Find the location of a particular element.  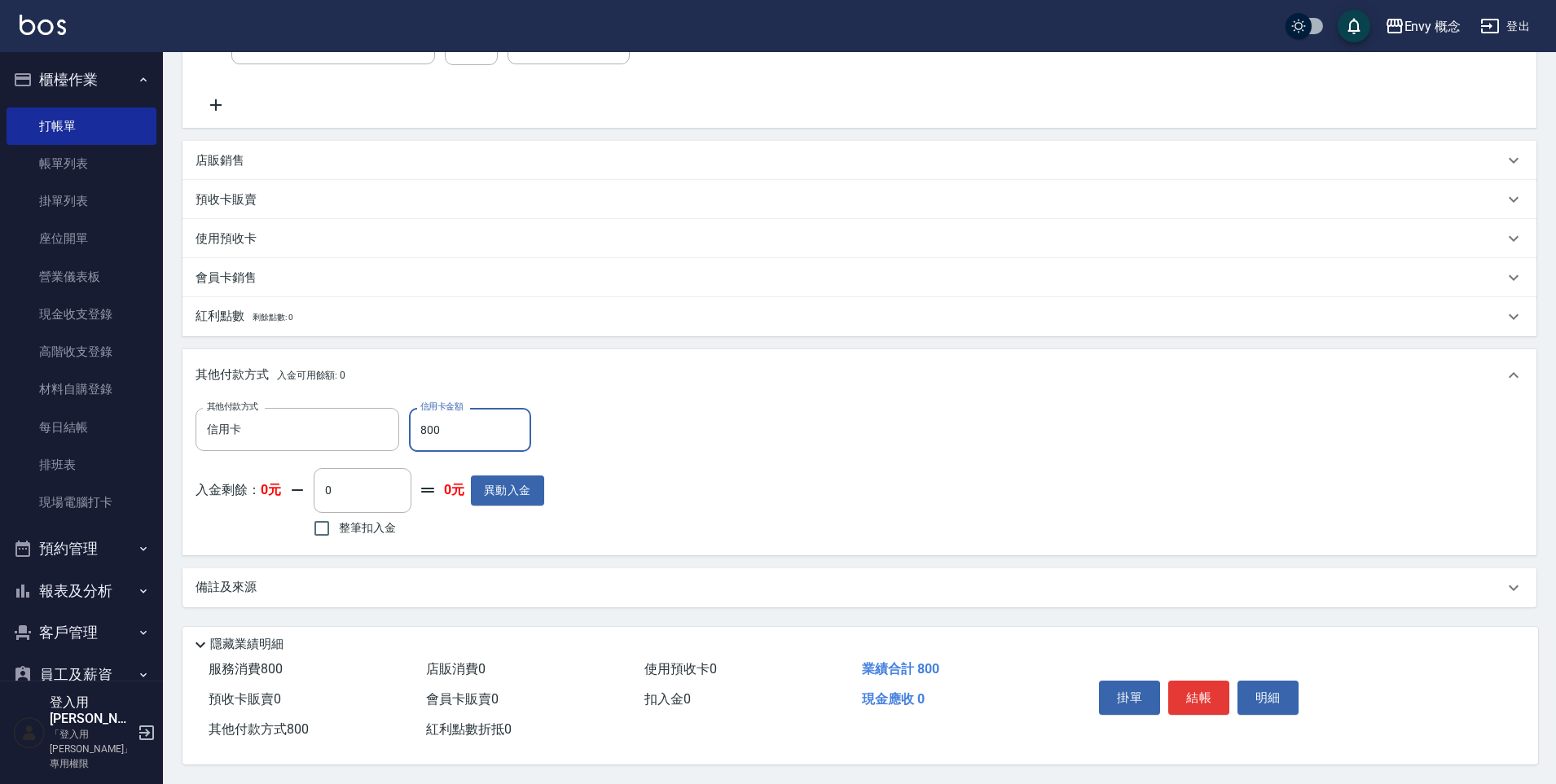

p: 會員卡銷售 is located at coordinates (225, 278).